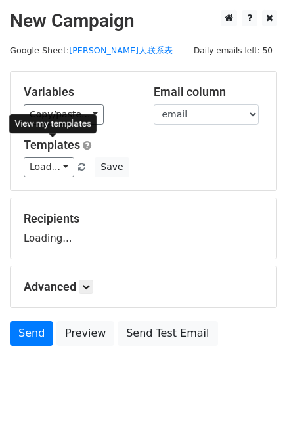 The width and height of the screenshot is (287, 424). I want to click on a: Send Test Email, so click(167, 333).